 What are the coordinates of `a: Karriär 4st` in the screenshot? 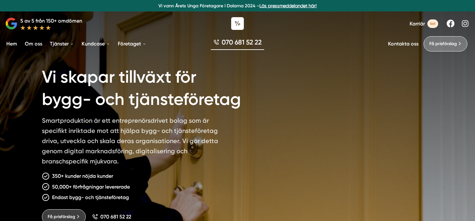 It's located at (424, 24).